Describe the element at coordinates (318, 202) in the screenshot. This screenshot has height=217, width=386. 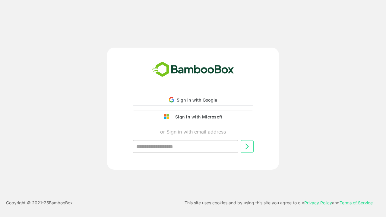
I see `a: Privacy Policy` at that location.